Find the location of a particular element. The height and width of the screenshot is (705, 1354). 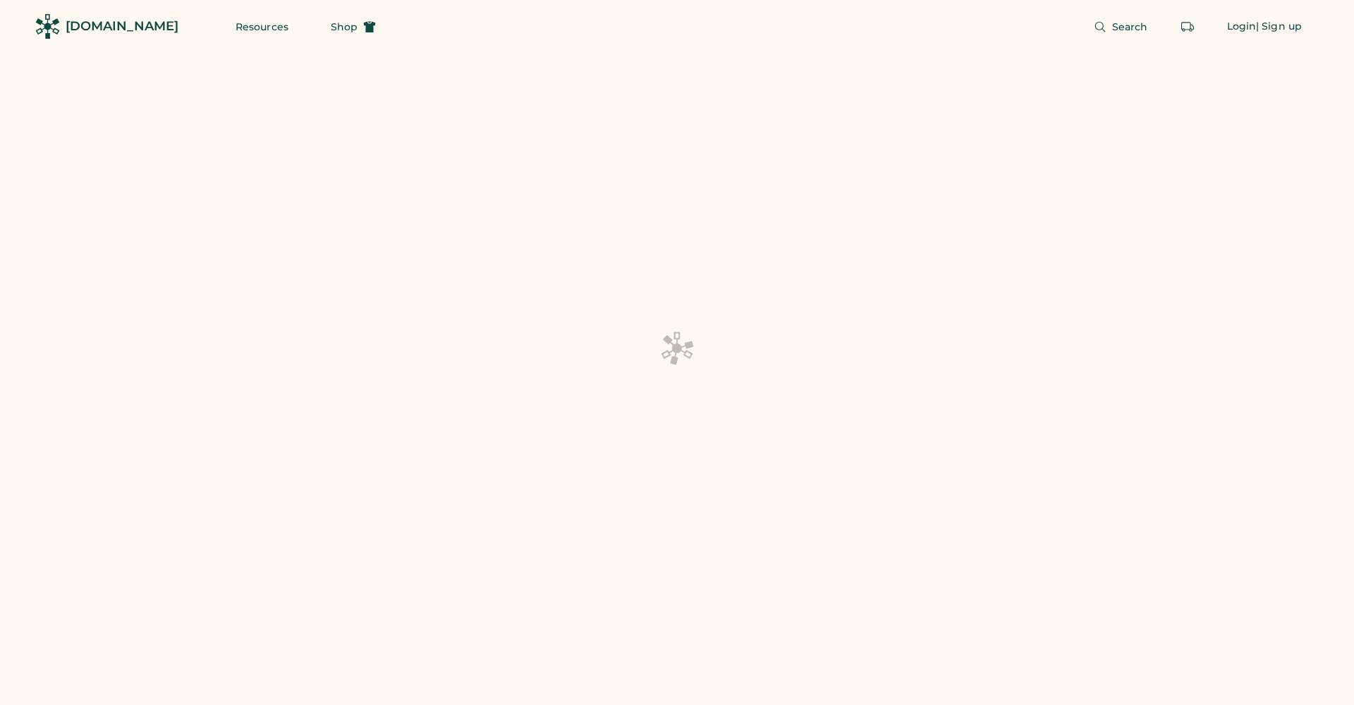

div: Login is located at coordinates (1242, 27).